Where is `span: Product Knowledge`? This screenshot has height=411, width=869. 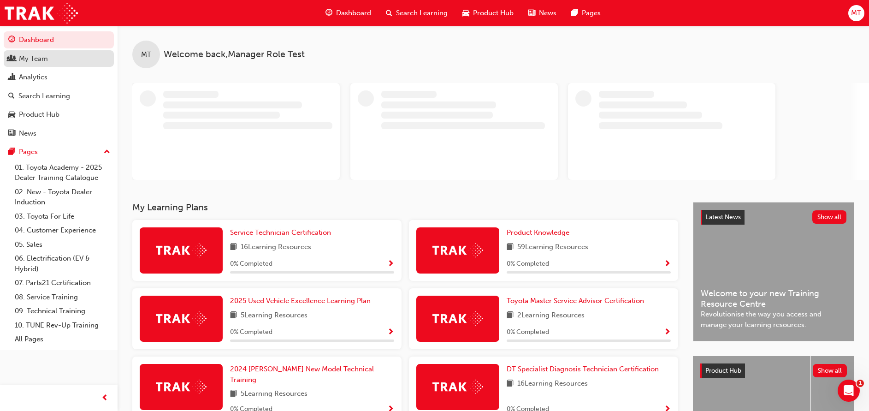
span: Product Knowledge is located at coordinates (538, 232).